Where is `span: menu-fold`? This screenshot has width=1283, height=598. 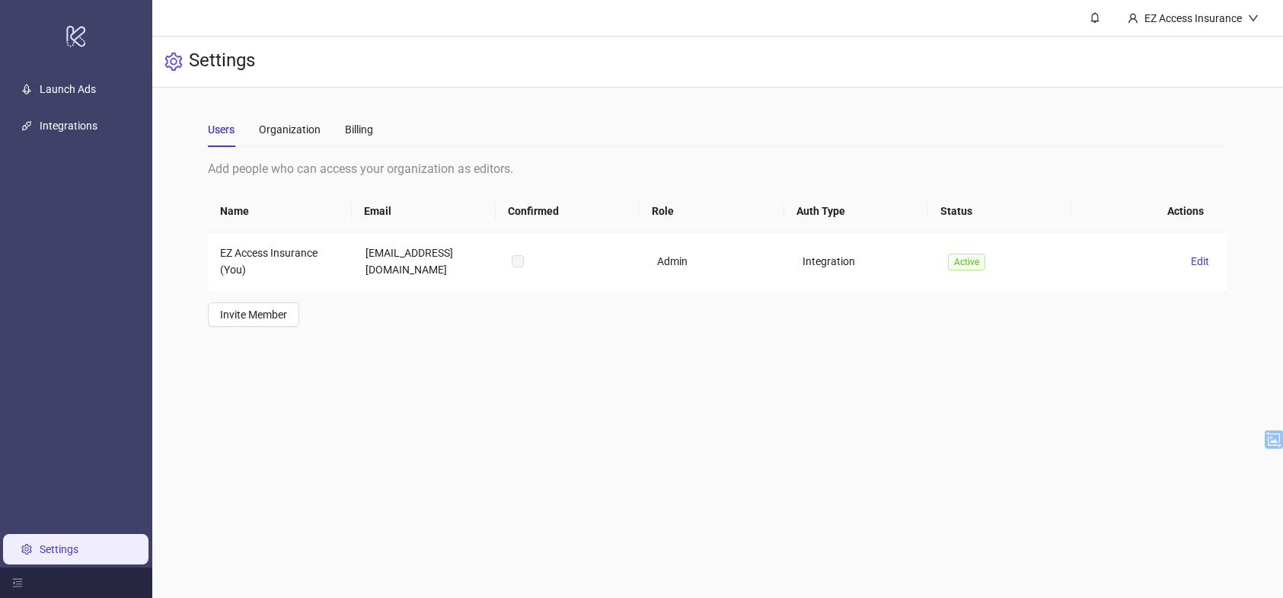 span: menu-fold is located at coordinates (18, 582).